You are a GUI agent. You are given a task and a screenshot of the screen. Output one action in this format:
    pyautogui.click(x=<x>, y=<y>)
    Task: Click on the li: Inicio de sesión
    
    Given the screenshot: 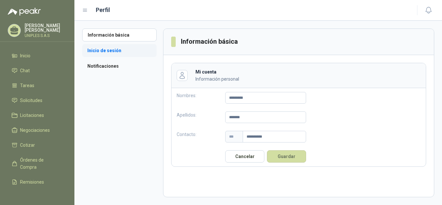 What is the action you would take?
    pyautogui.click(x=119, y=50)
    